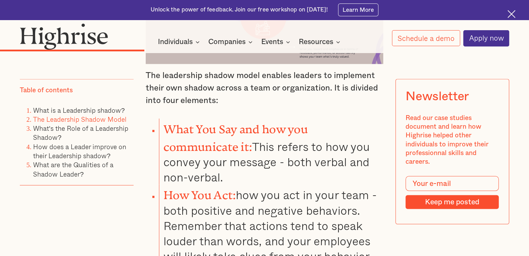 The width and height of the screenshot is (529, 256). Describe the element at coordinates (358, 10) in the screenshot. I see `a: Learn More` at that location.